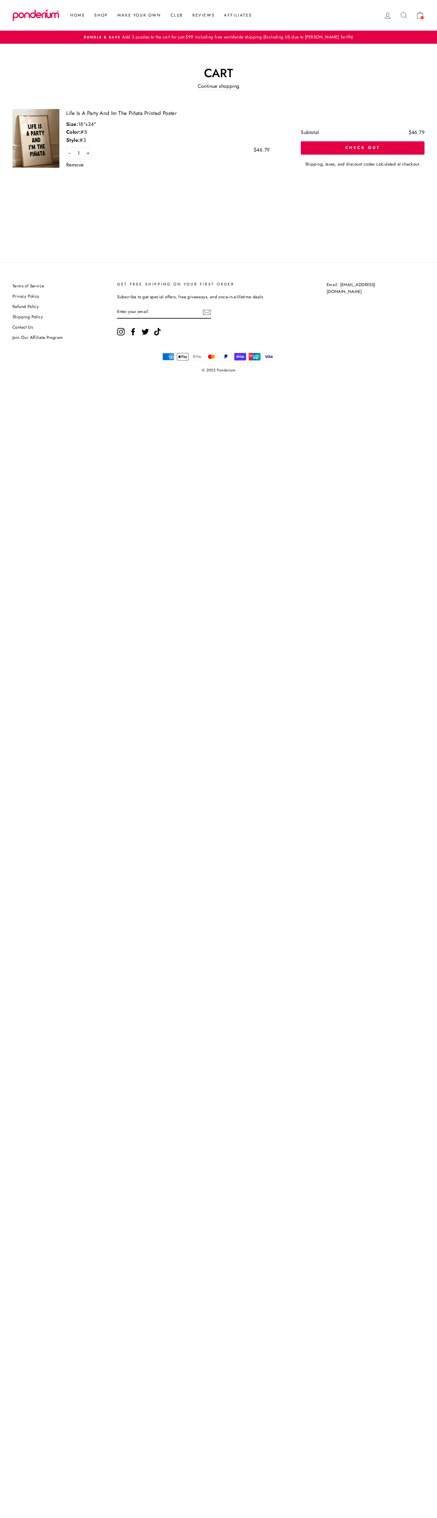  Describe the element at coordinates (168, 124) in the screenshot. I see `div: 18"x24"` at that location.